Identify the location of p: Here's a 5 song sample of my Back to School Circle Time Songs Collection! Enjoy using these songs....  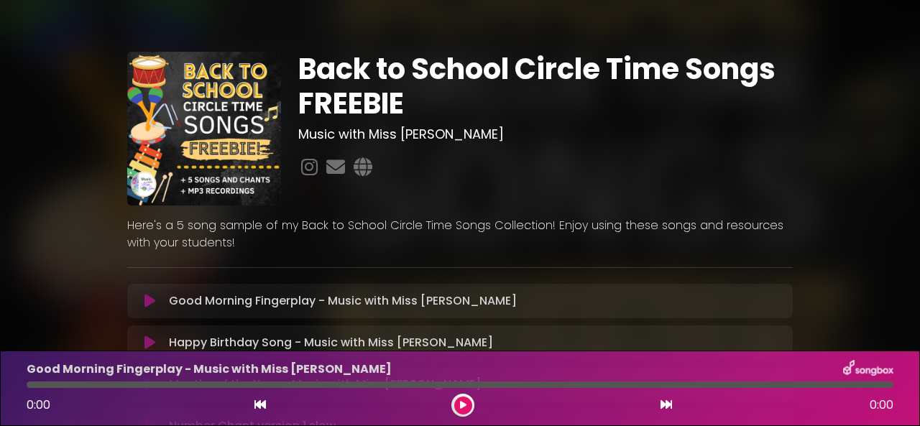
(460, 234).